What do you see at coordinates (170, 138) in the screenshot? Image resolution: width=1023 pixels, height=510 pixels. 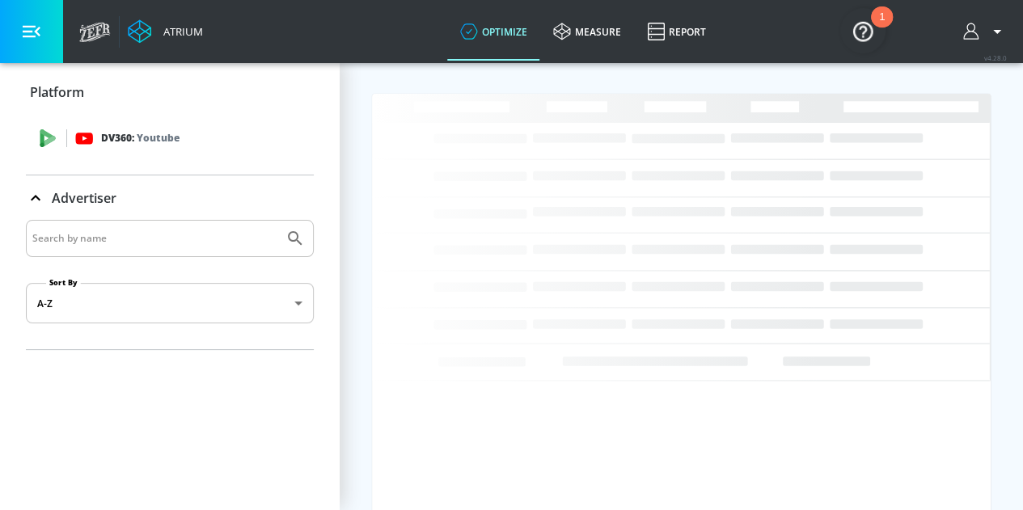 I see `div: DV360: Youtube` at bounding box center [170, 138].